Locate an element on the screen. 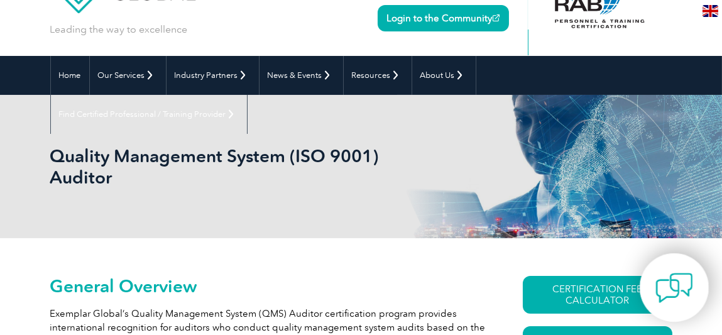  a: Resources is located at coordinates (377, 75).